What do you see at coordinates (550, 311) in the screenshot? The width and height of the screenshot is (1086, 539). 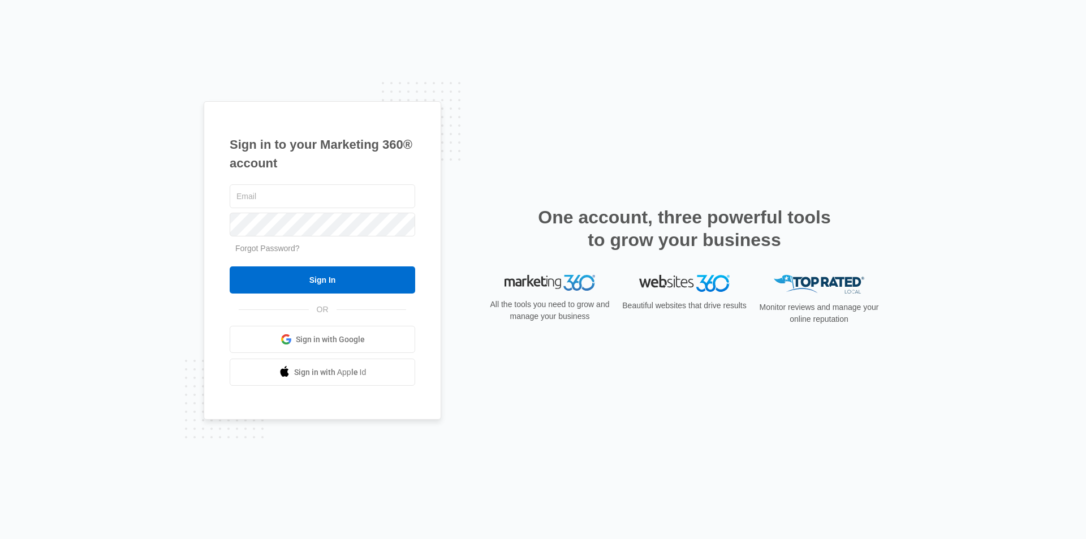 I see `p: All the tools you need to grow and manage your business` at bounding box center [550, 311].